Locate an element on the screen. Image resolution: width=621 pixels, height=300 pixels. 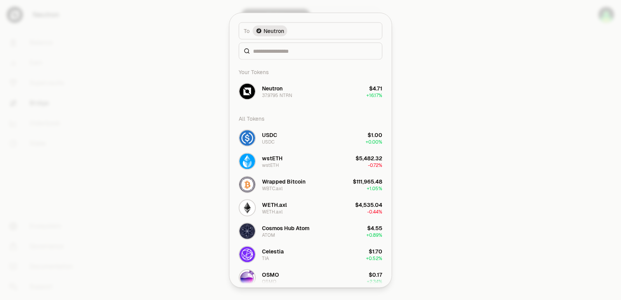
span: -0.44% is located at coordinates (374, 211).